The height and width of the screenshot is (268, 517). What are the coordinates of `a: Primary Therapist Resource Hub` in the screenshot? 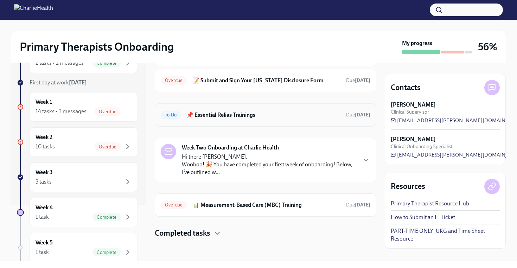 It's located at (430, 204).